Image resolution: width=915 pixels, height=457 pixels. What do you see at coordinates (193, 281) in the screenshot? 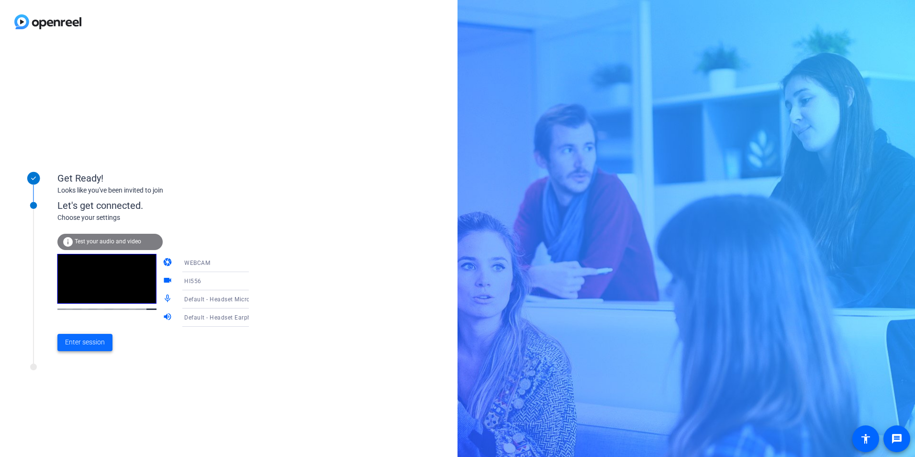
I see `span: HI556` at bounding box center [193, 281].